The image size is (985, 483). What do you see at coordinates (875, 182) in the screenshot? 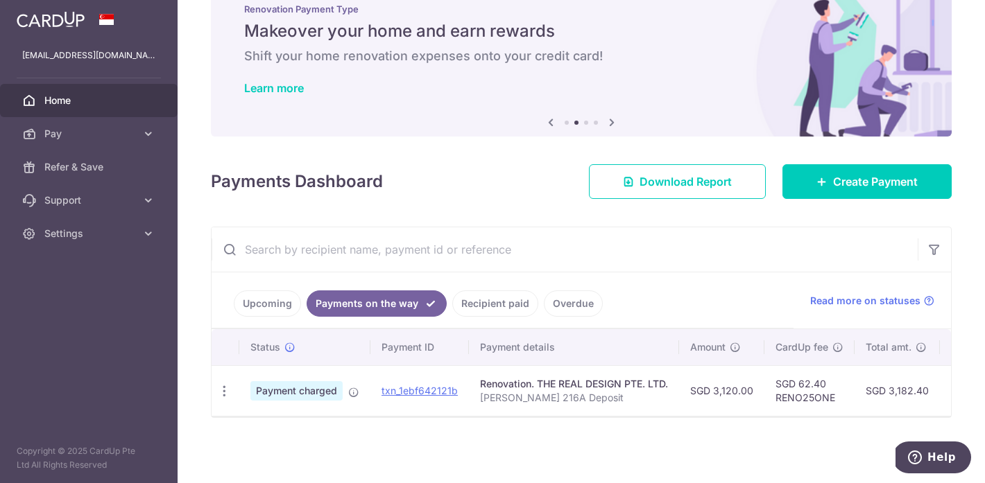
I see `span: Create Payment` at bounding box center [875, 182].